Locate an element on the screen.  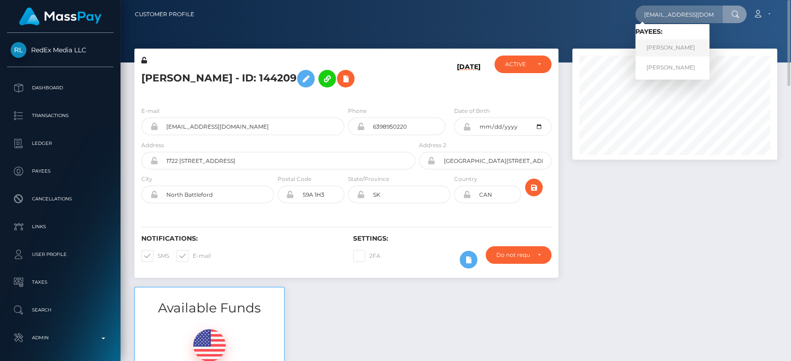
label: SMS is located at coordinates (155, 256).